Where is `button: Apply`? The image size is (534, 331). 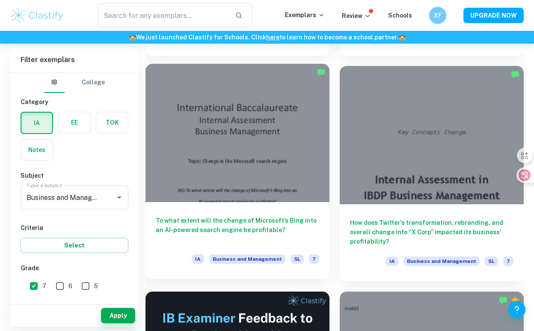
button: Apply is located at coordinates (118, 315).